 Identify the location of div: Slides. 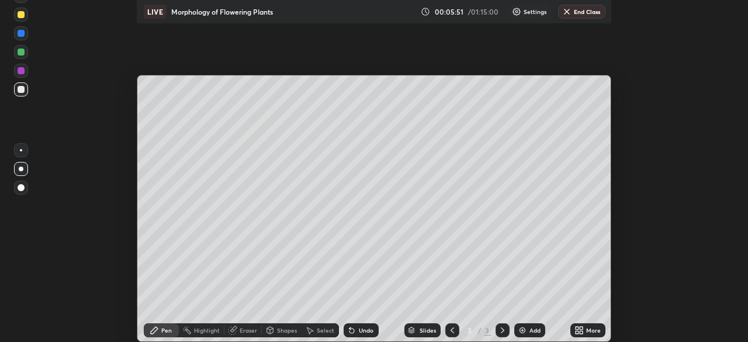
(428, 330).